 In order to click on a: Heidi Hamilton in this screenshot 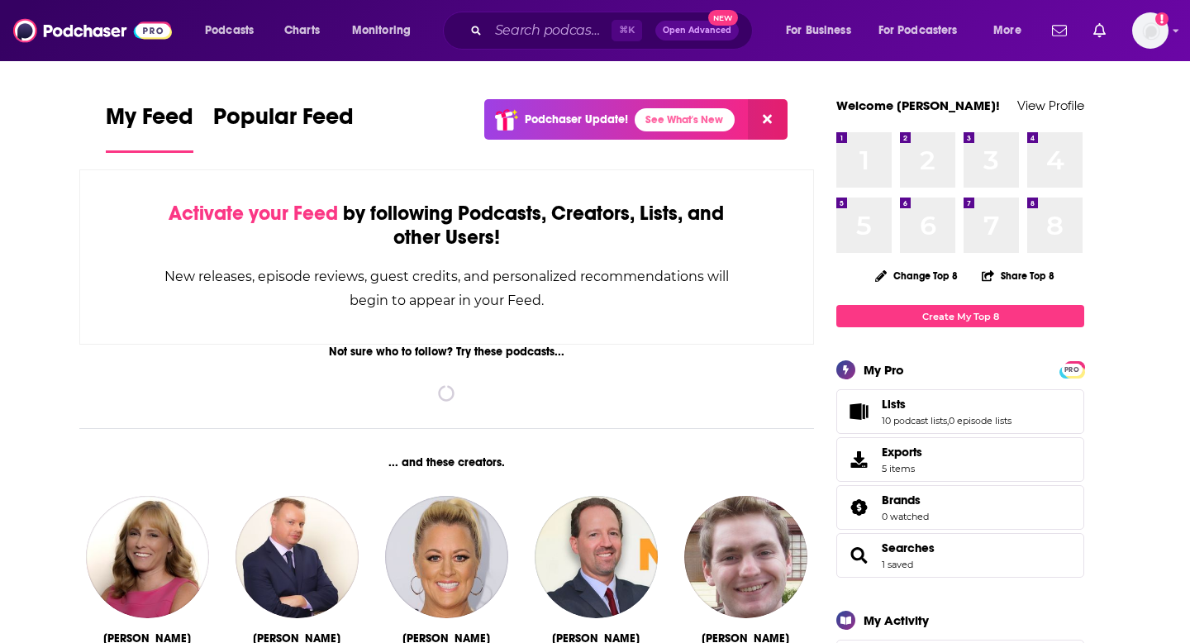, I will do `click(446, 557)`.